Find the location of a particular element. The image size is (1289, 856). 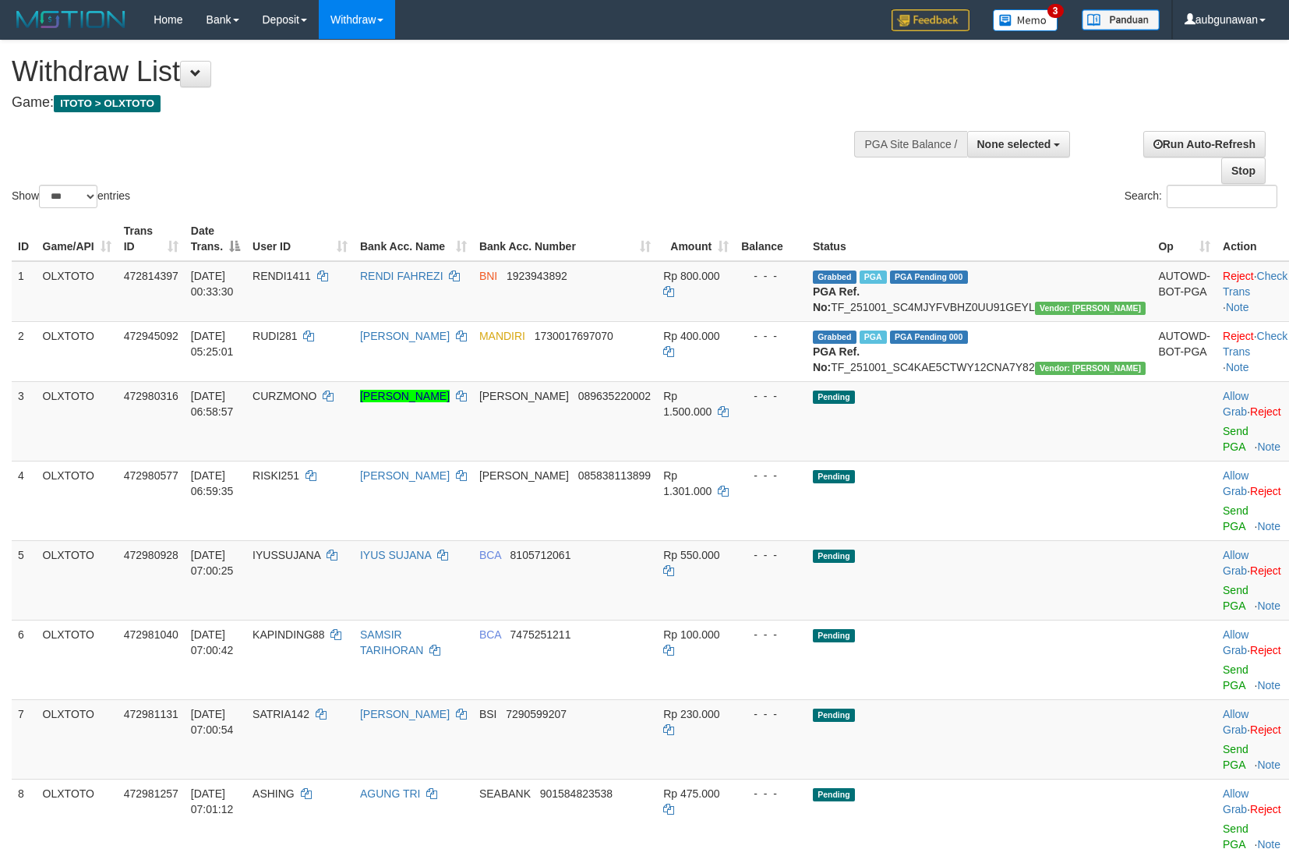

th: Op: activate to sort column ascending is located at coordinates (1184, 238).